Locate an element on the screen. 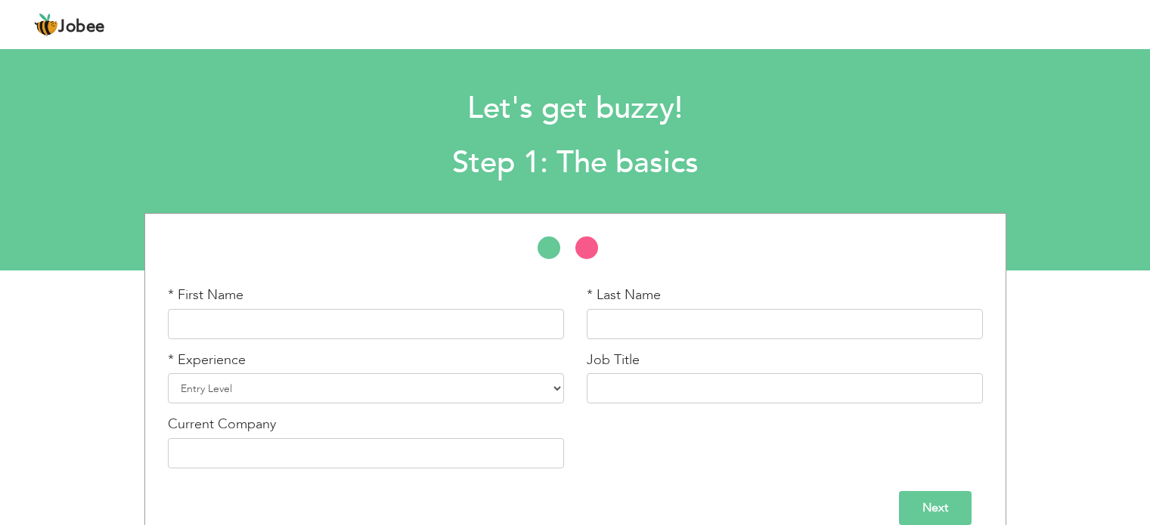 The image size is (1150, 525). label: * Last Name is located at coordinates (624, 296).